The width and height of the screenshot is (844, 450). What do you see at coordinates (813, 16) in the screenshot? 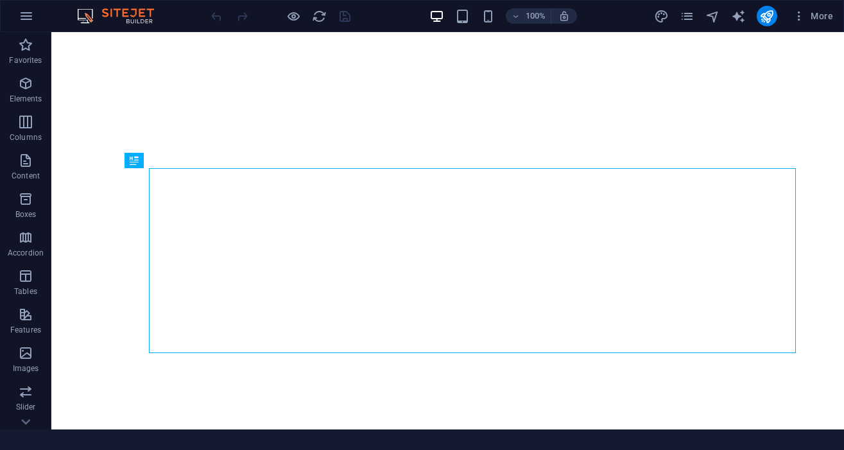
I see `button: More` at bounding box center [813, 16].